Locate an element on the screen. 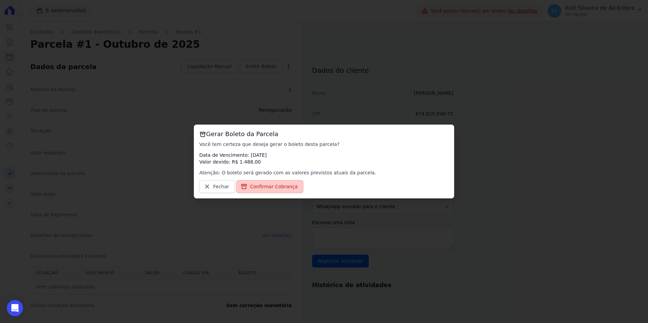 This screenshot has width=648, height=323. a: Confirmar Cobrança is located at coordinates (270, 187).